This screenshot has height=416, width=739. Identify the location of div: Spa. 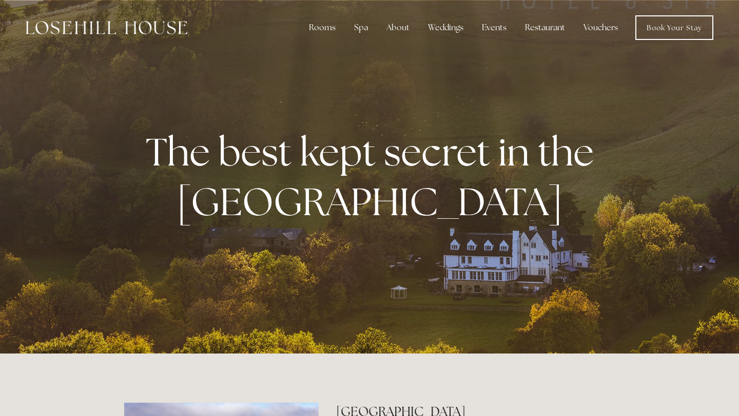
(361, 28).